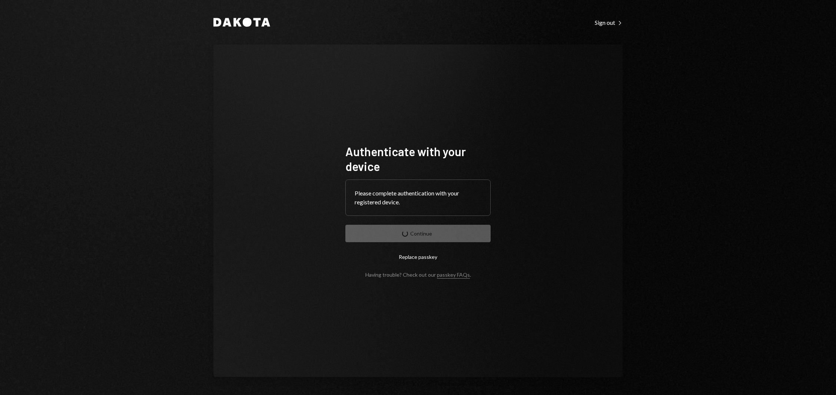  Describe the element at coordinates (418, 198) in the screenshot. I see `div: Please complete authentication with your registered device.` at that location.